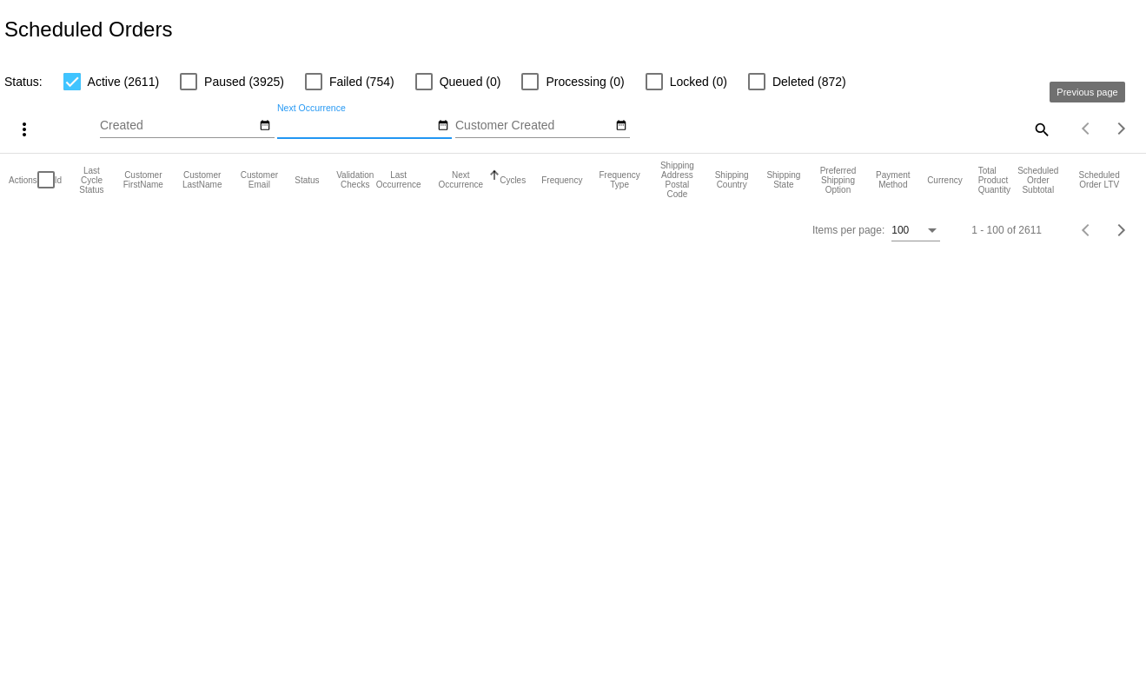 The height and width of the screenshot is (700, 1146). What do you see at coordinates (1006, 230) in the screenshot?
I see `div: 1 - 100 of 2611` at bounding box center [1006, 230].